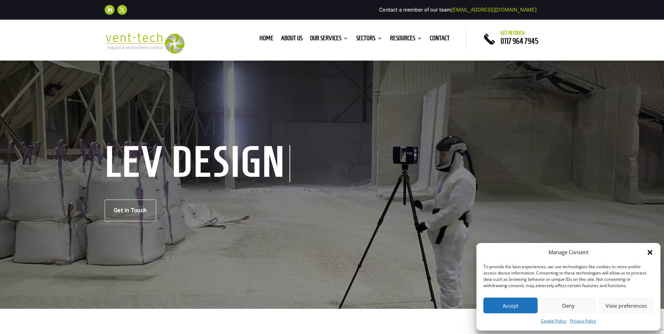 The width and height of the screenshot is (664, 334). What do you see at coordinates (650, 252) in the screenshot?
I see `div: Close dialog` at bounding box center [650, 252].